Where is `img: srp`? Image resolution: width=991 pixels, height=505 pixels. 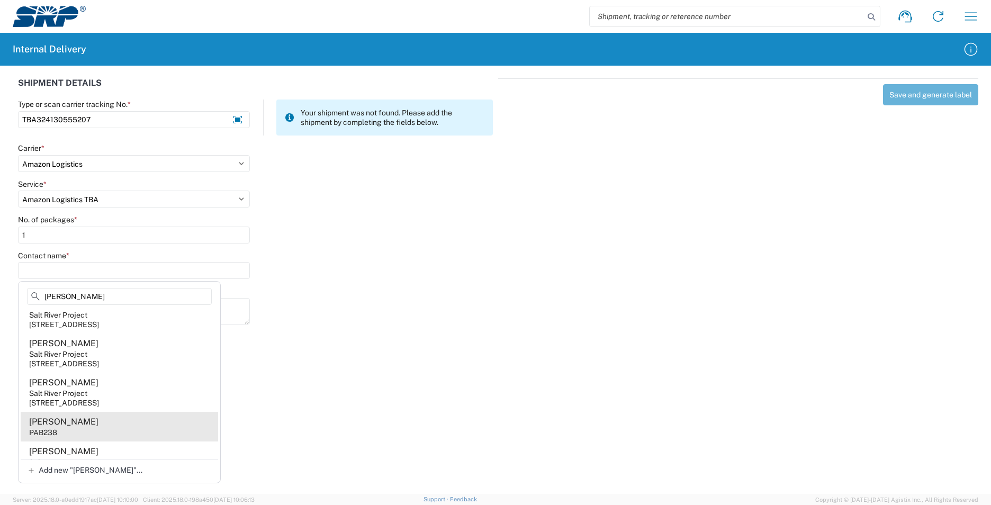
img: srp is located at coordinates (49, 16).